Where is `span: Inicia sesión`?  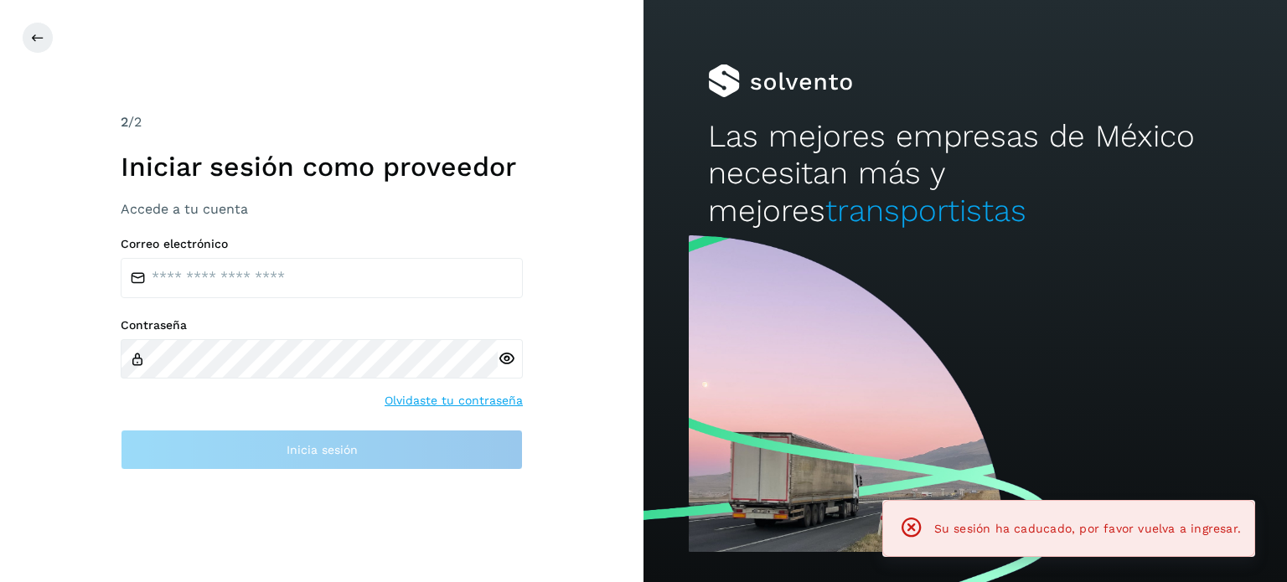
span: Inicia sesión is located at coordinates (322, 450).